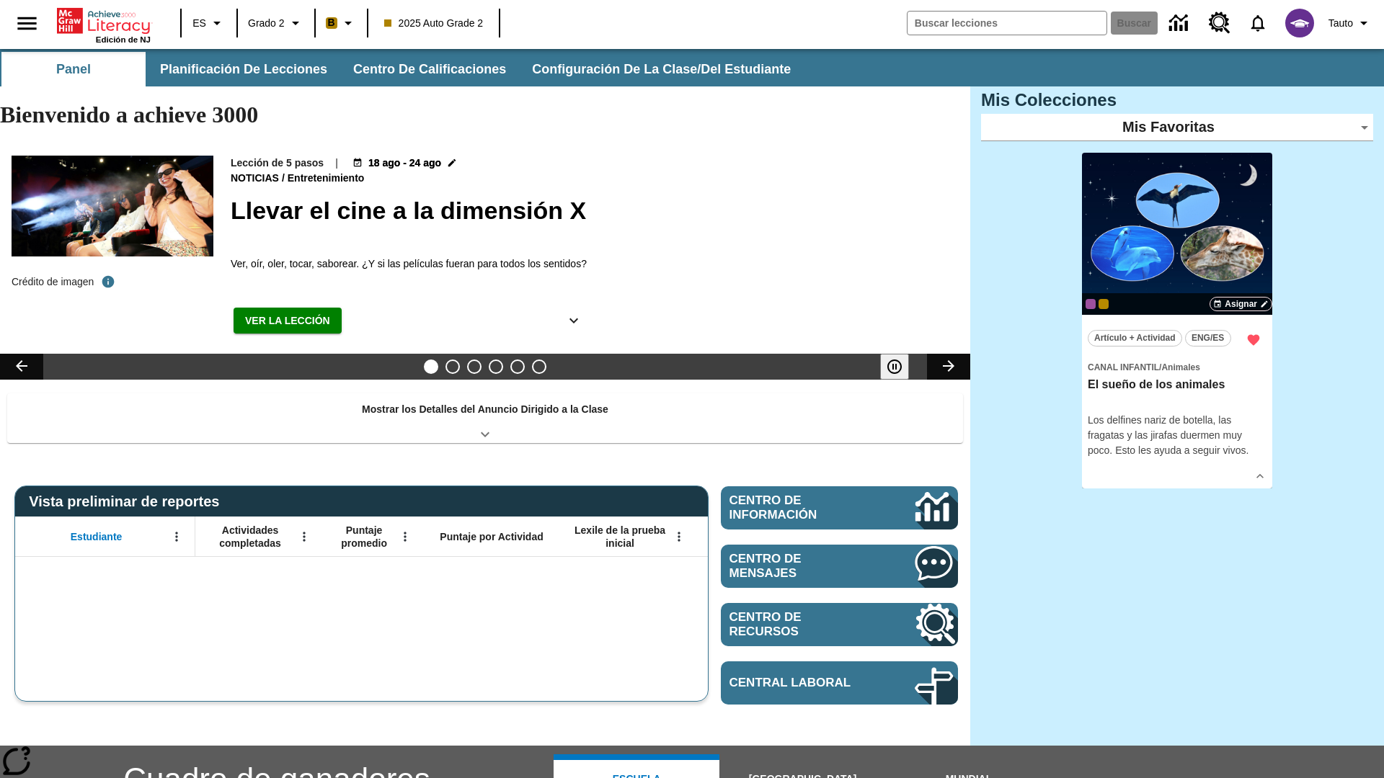  I want to click on span: Centro de recursos, so click(800, 625).